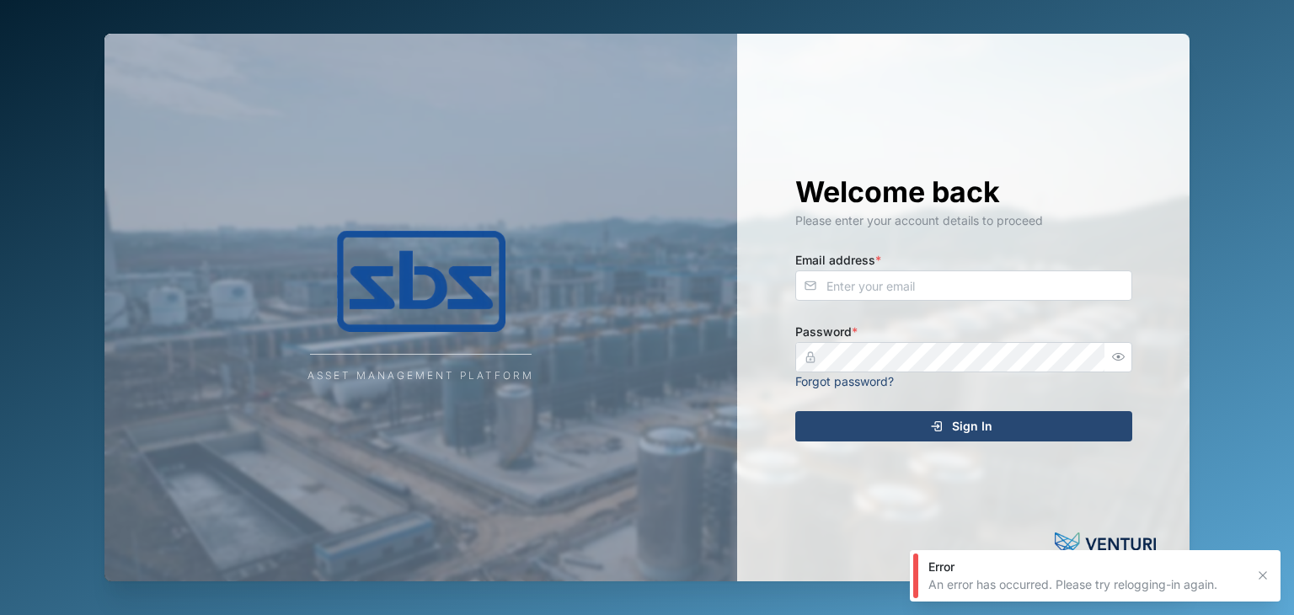 The image size is (1294, 615). I want to click on div: An error has occurred. Please try relogging-in again., so click(1087, 585).